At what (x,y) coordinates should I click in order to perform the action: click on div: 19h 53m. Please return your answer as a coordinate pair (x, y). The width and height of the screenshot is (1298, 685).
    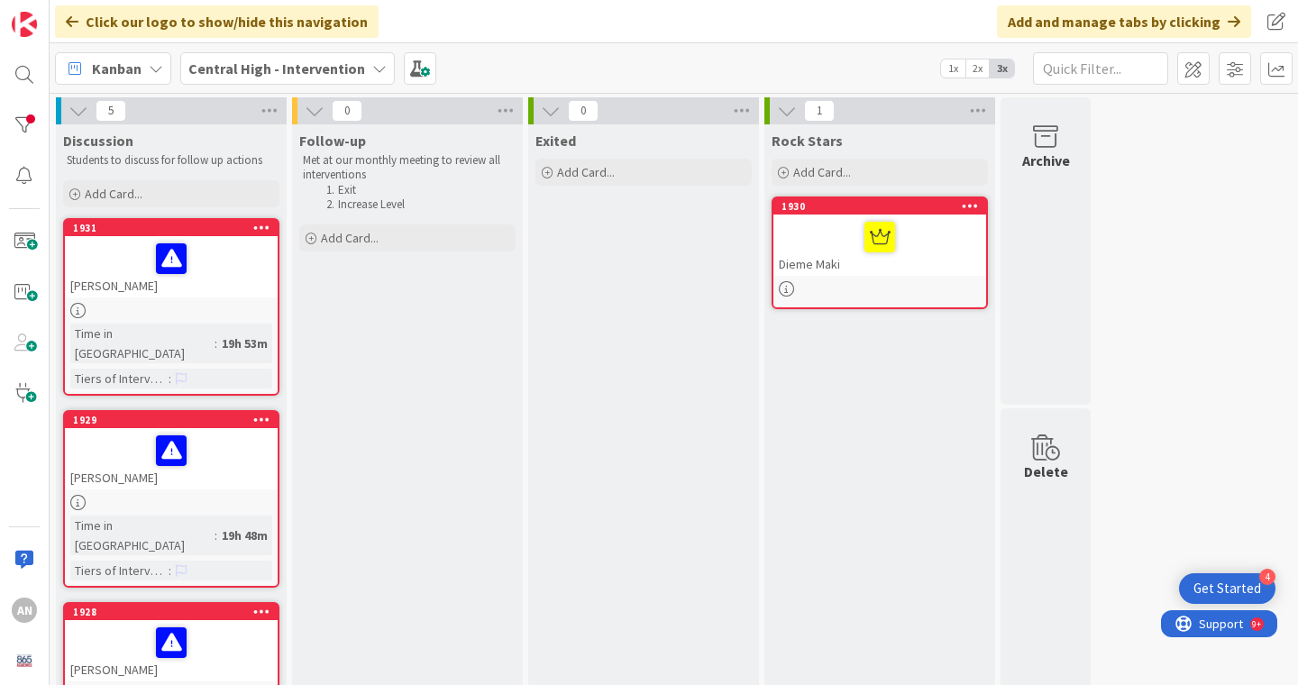
    Looking at the image, I should click on (244, 343).